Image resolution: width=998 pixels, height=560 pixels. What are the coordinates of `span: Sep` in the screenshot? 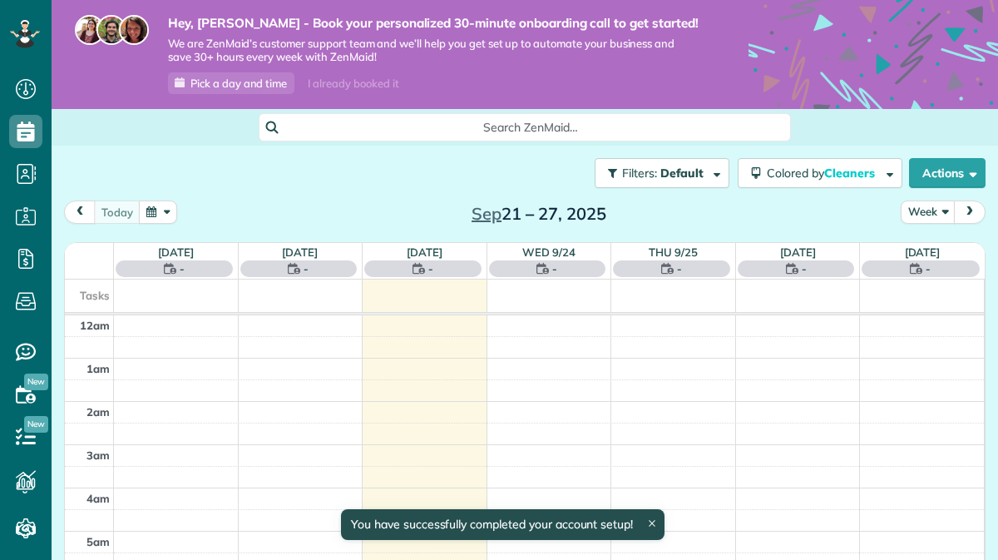 It's located at (487, 213).